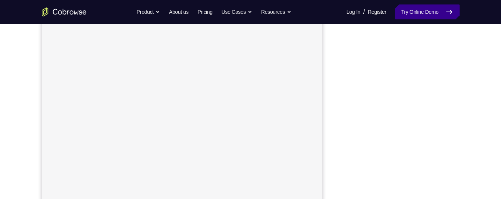 This screenshot has height=199, width=501. What do you see at coordinates (179, 12) in the screenshot?
I see `a: About us` at bounding box center [179, 12].